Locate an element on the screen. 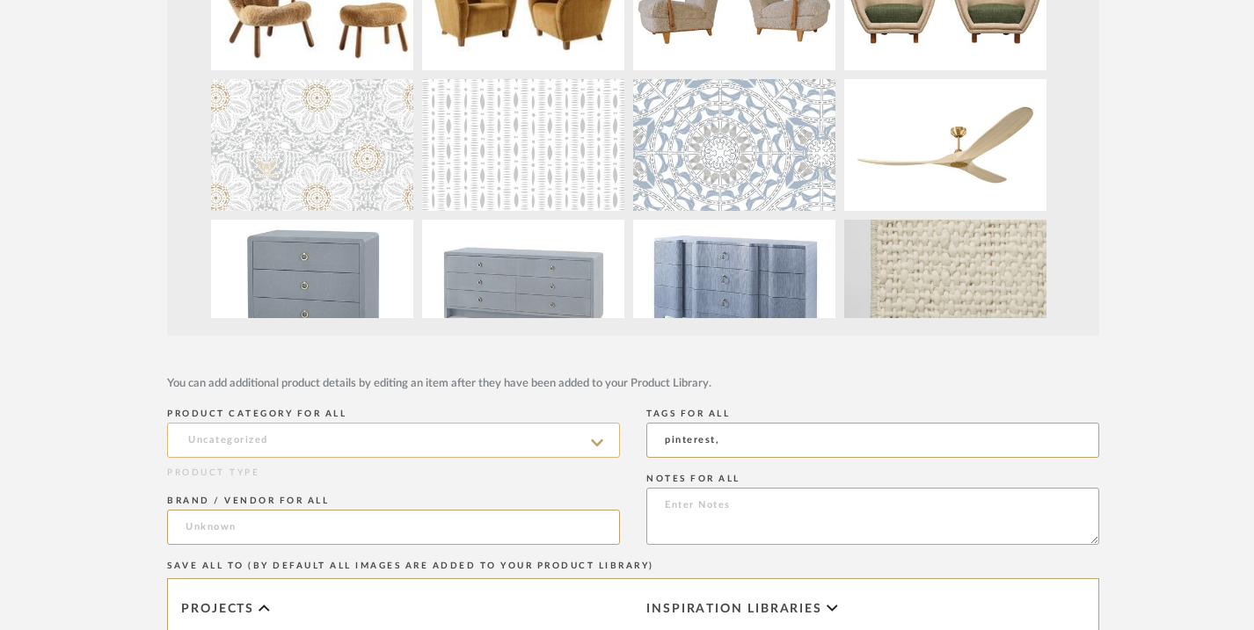 Image resolution: width=1254 pixels, height=630 pixels. input: Uncategorized is located at coordinates (393, 441).